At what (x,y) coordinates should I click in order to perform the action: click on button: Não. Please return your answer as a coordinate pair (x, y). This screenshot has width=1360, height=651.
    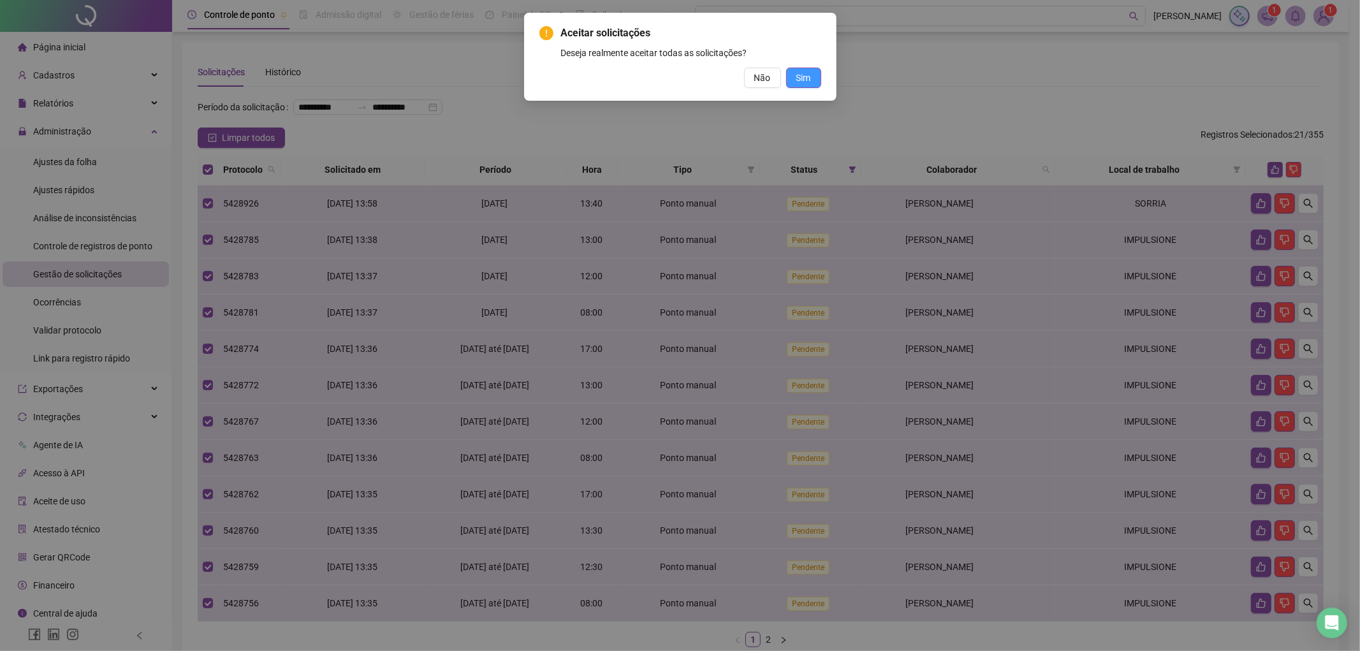
    Looking at the image, I should click on (763, 78).